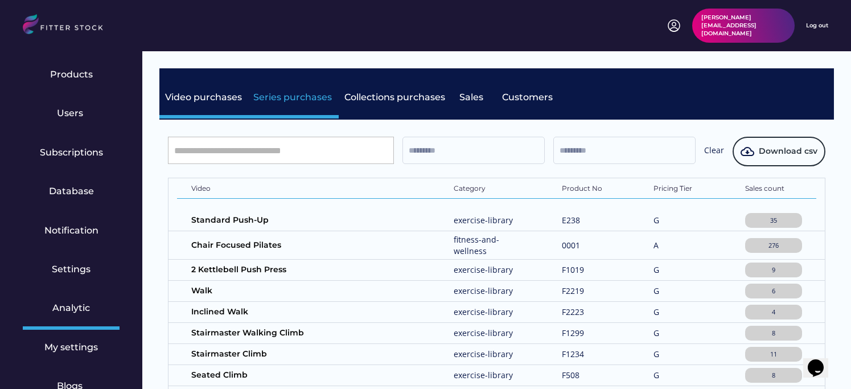  Describe the element at coordinates (491, 245) in the screenshot. I see `div: fitness-and-wellness` at that location.